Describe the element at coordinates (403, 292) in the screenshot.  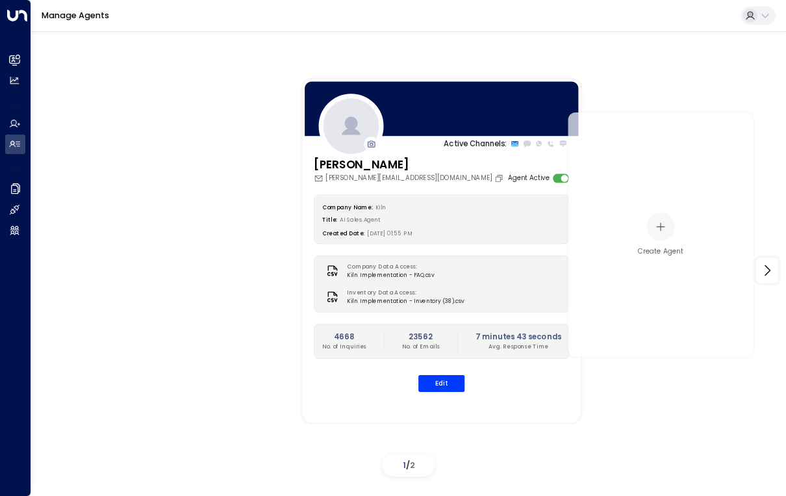
I see `label: Inventory Data Access:` at that location.